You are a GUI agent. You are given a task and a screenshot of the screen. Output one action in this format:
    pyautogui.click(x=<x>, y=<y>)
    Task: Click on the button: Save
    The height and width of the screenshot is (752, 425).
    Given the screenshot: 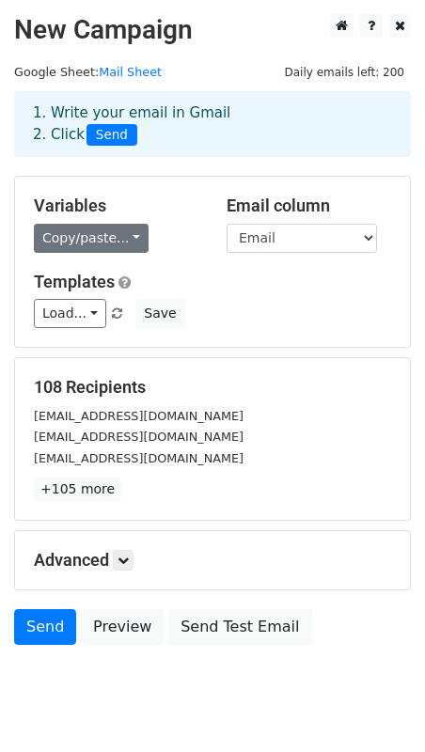 What is the action you would take?
    pyautogui.click(x=160, y=313)
    